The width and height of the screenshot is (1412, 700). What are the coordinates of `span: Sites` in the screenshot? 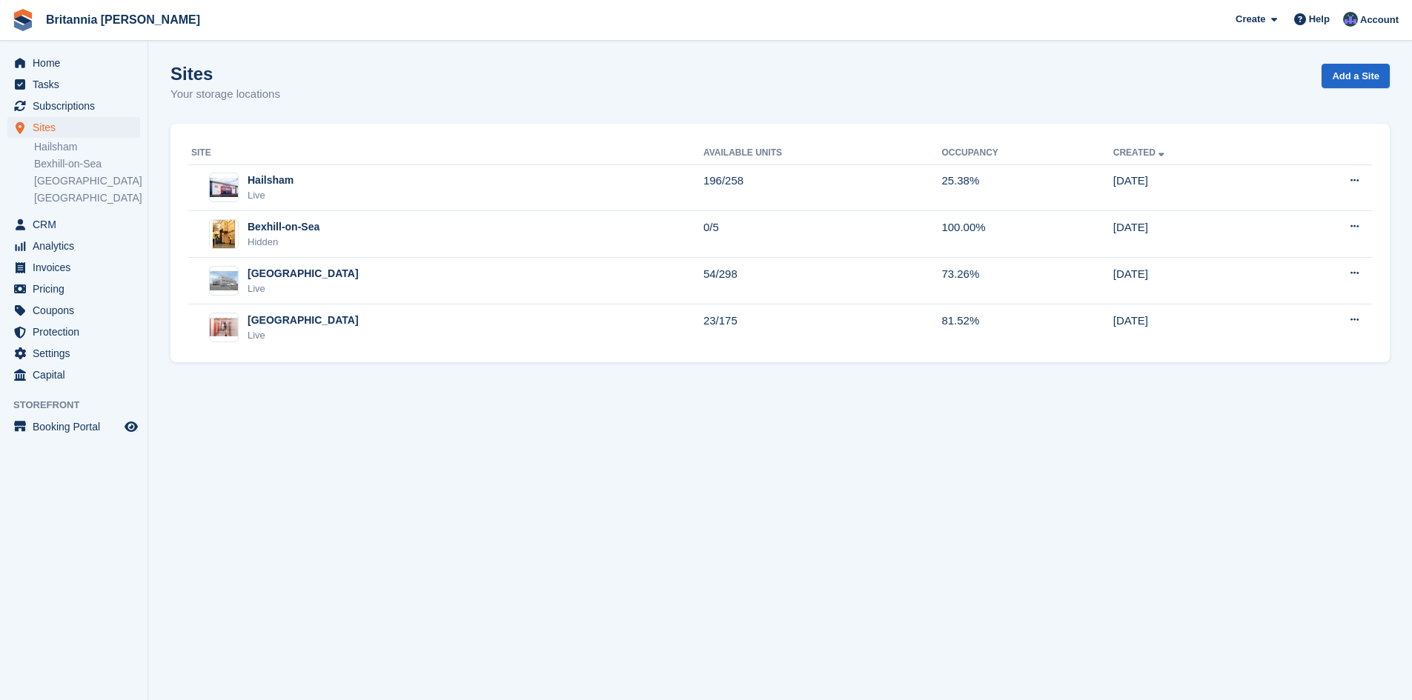 It's located at (77, 127).